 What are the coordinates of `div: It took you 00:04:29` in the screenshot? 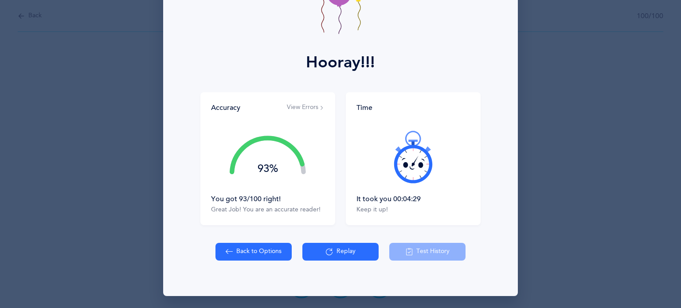 It's located at (413, 199).